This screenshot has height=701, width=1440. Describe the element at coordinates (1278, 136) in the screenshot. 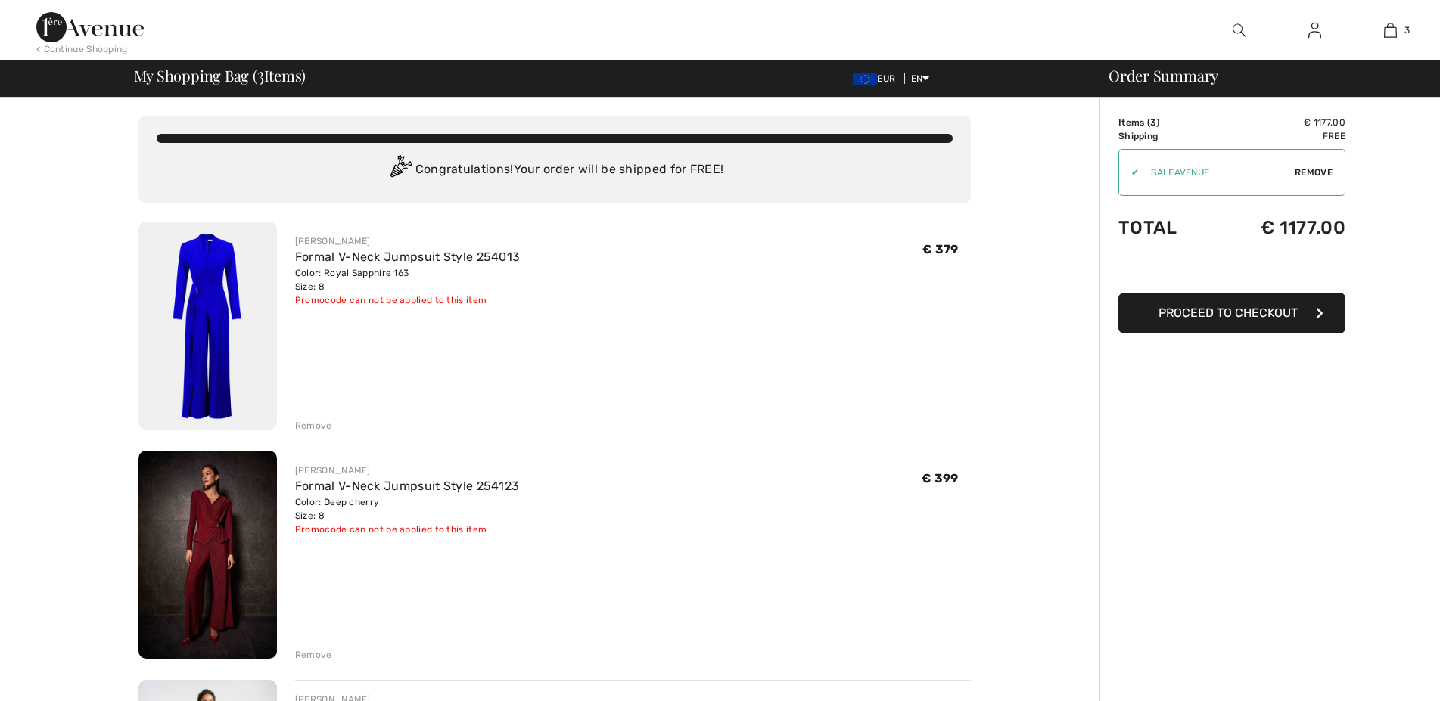

I see `td: Free` at that location.